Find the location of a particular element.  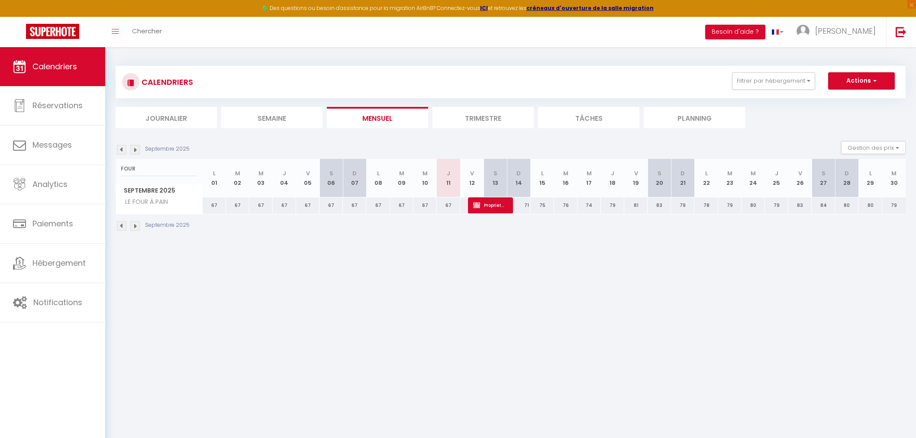

li: Semaine is located at coordinates (272, 117).